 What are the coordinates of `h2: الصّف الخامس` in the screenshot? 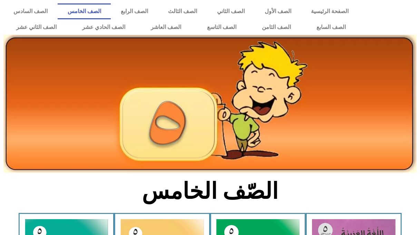 It's located at (210, 192).